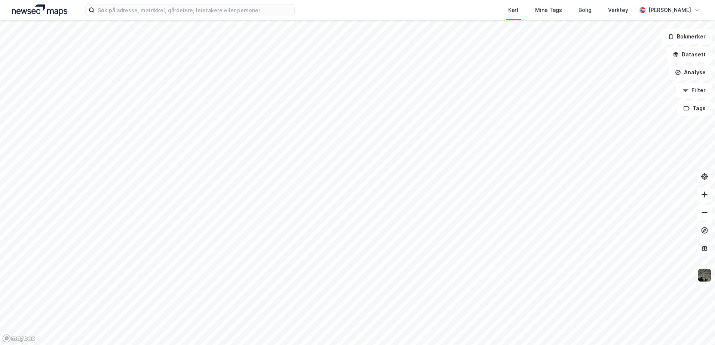  Describe the element at coordinates (585, 10) in the screenshot. I see `div: Bolig` at that location.